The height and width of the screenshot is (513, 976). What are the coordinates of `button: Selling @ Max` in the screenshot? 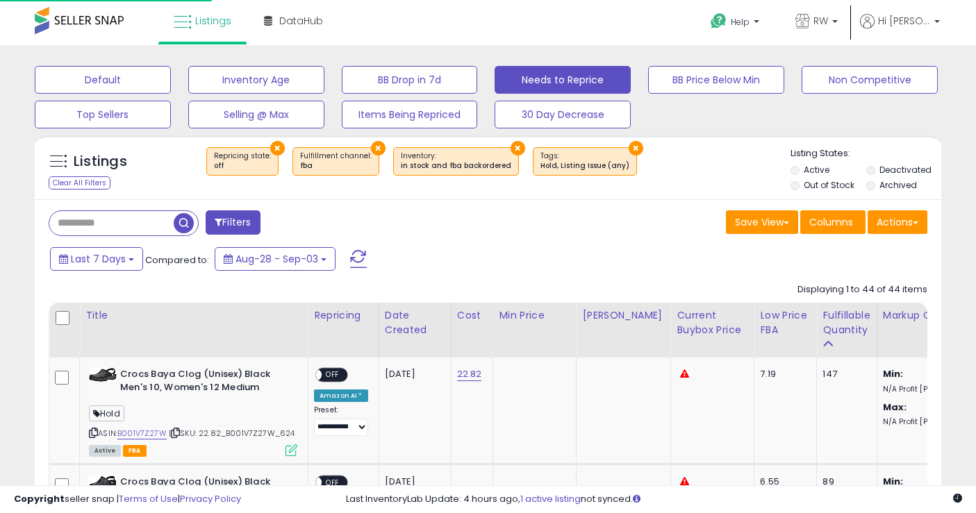 It's located at (256, 115).